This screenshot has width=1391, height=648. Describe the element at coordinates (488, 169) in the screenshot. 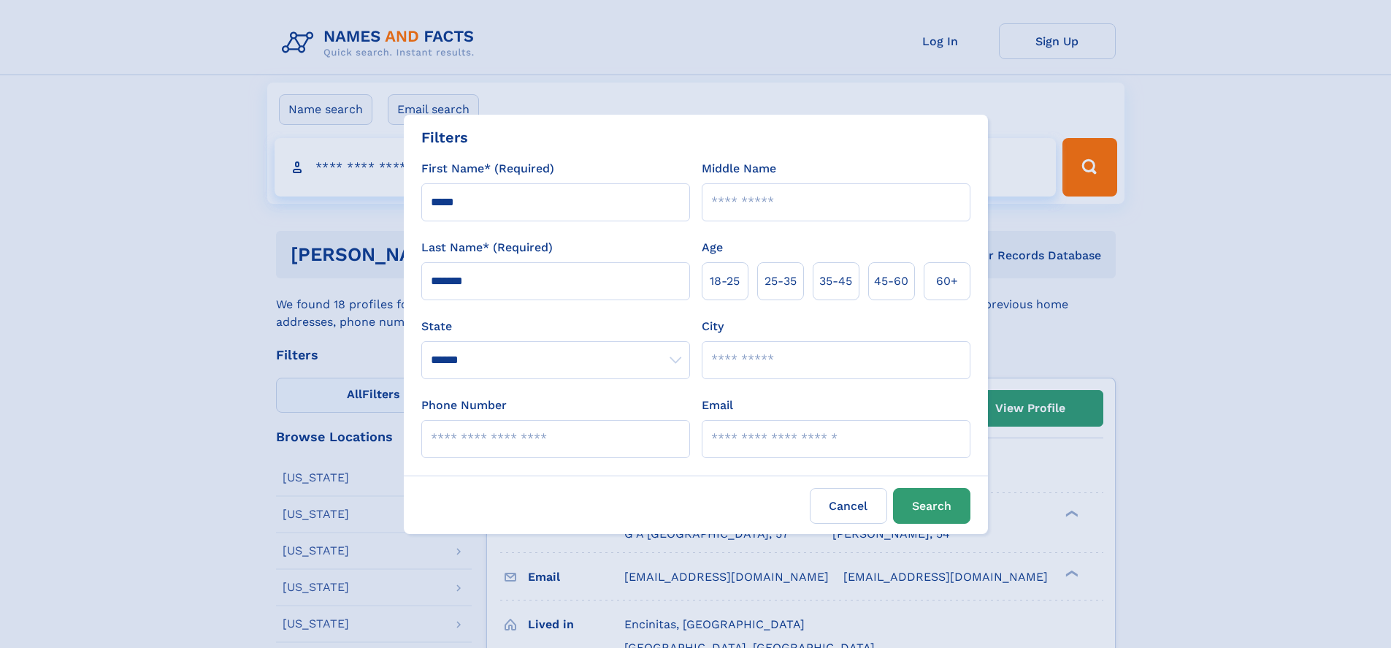

I see `label: First Name* (Required)` at that location.